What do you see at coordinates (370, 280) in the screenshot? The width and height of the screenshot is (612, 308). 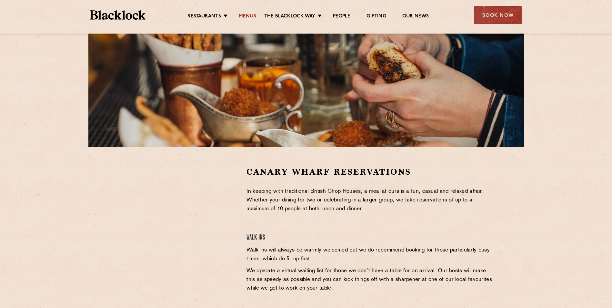 I see `p: We operate a virtual waiting list for those we don’t have a table for on arrival. Our hosts will ...` at bounding box center [370, 280].